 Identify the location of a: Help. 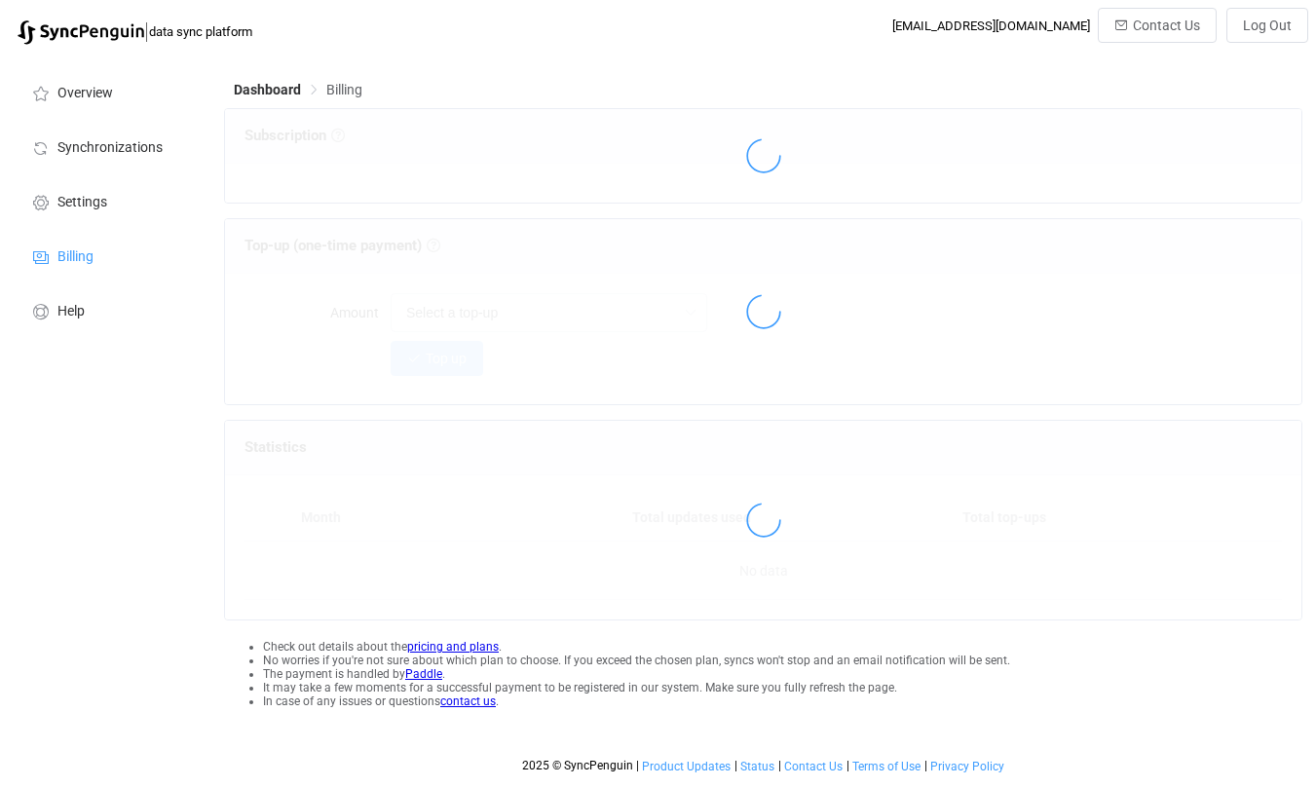
(107, 310).